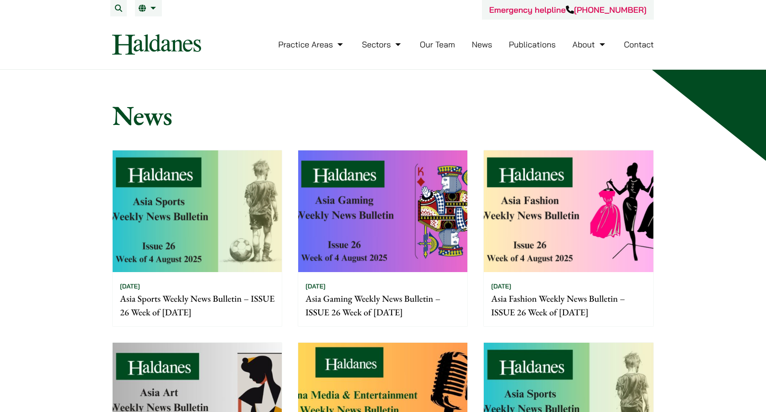  Describe the element at coordinates (148, 8) in the screenshot. I see `a: EN` at that location.